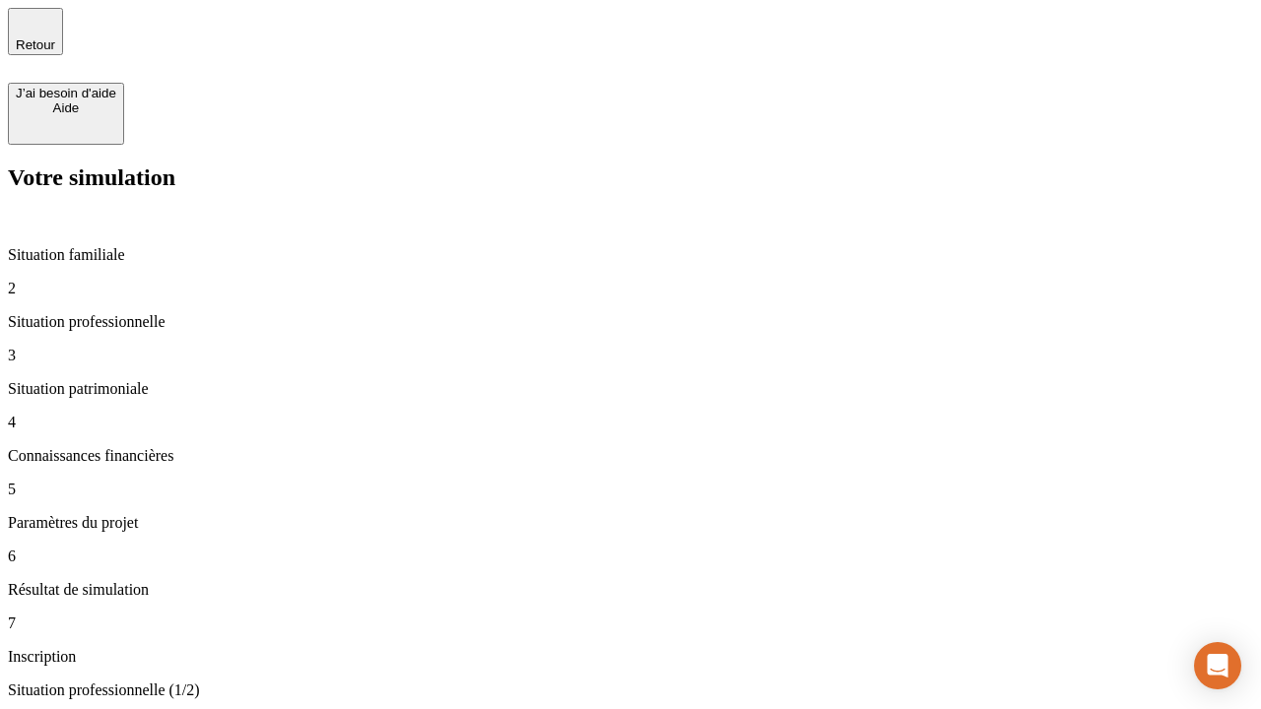 The height and width of the screenshot is (709, 1261). I want to click on div: Open Intercom Messenger, so click(1217, 666).